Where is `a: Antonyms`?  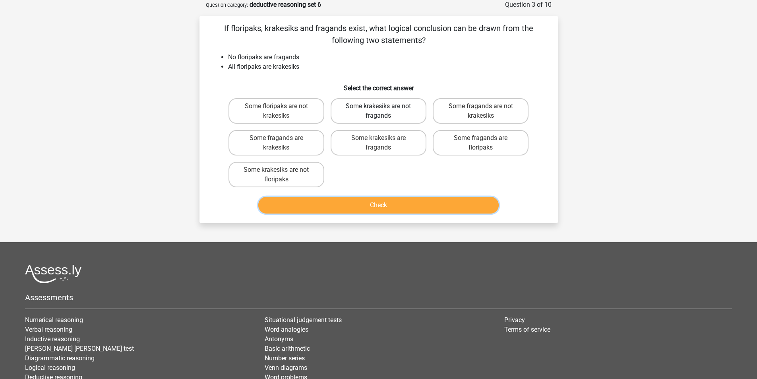
a: Antonyms is located at coordinates (279, 338).